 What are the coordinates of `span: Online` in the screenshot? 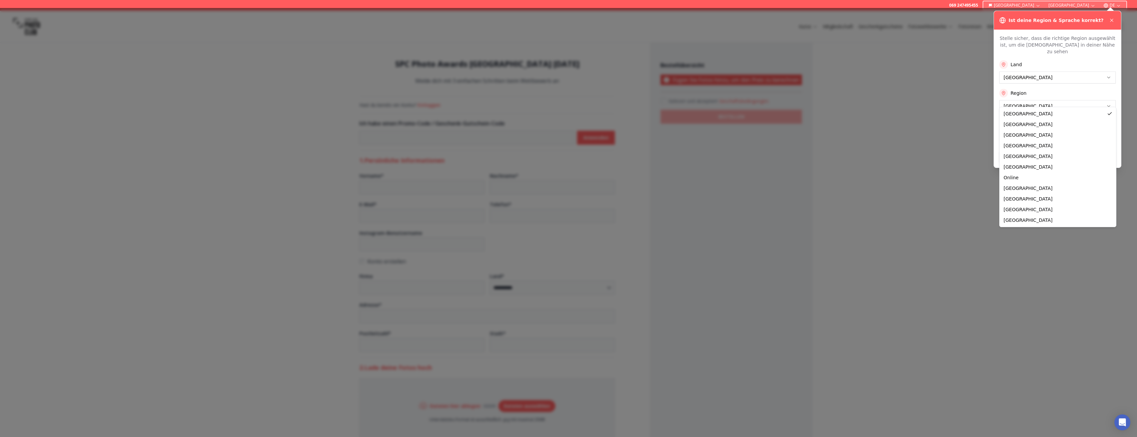 It's located at (1011, 178).